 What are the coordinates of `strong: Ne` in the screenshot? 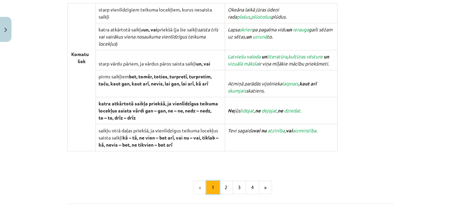 It's located at (231, 110).